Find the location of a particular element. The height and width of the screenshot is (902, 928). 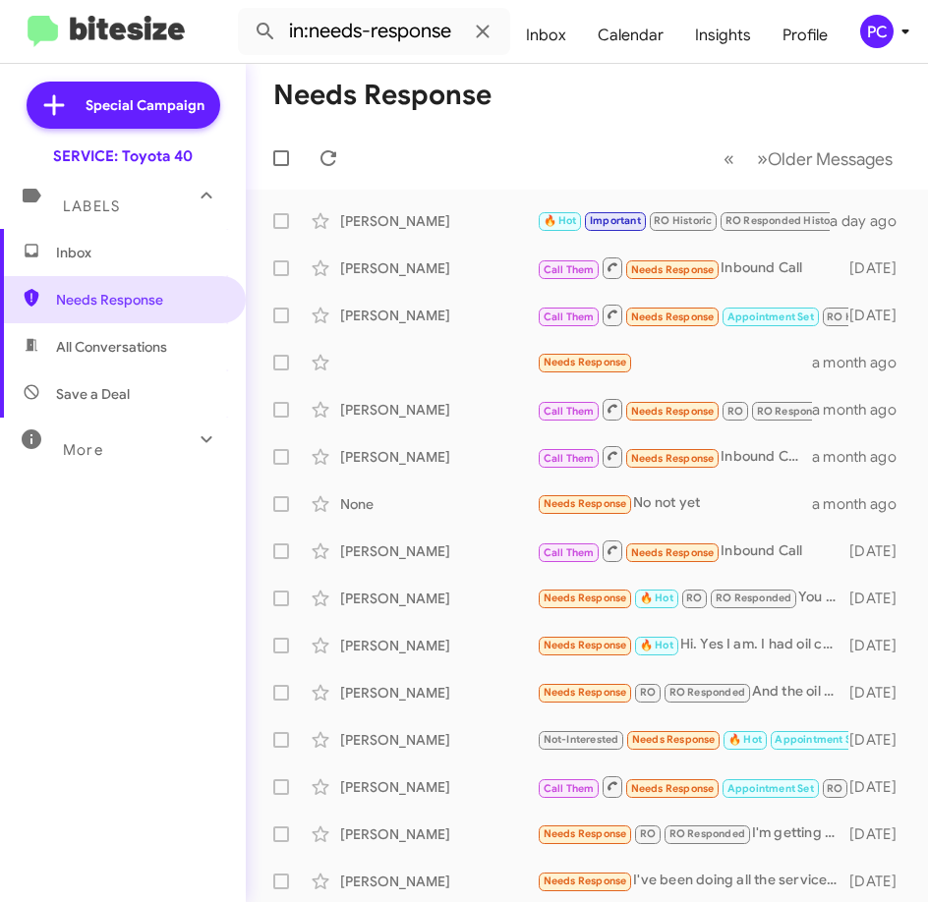

span: More is located at coordinates (83, 450).